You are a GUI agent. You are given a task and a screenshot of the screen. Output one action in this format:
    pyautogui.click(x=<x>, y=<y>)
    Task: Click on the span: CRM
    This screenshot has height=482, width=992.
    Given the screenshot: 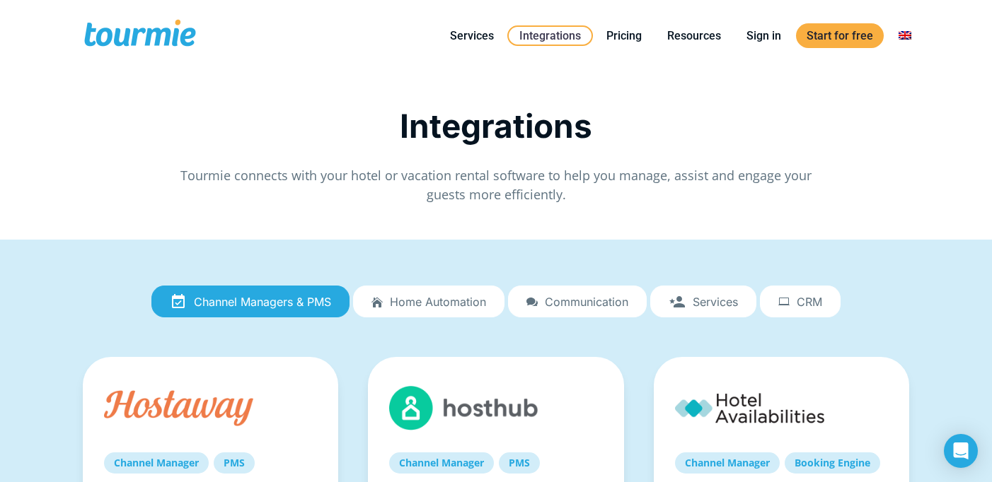 What is the action you would take?
    pyautogui.click(x=809, y=302)
    